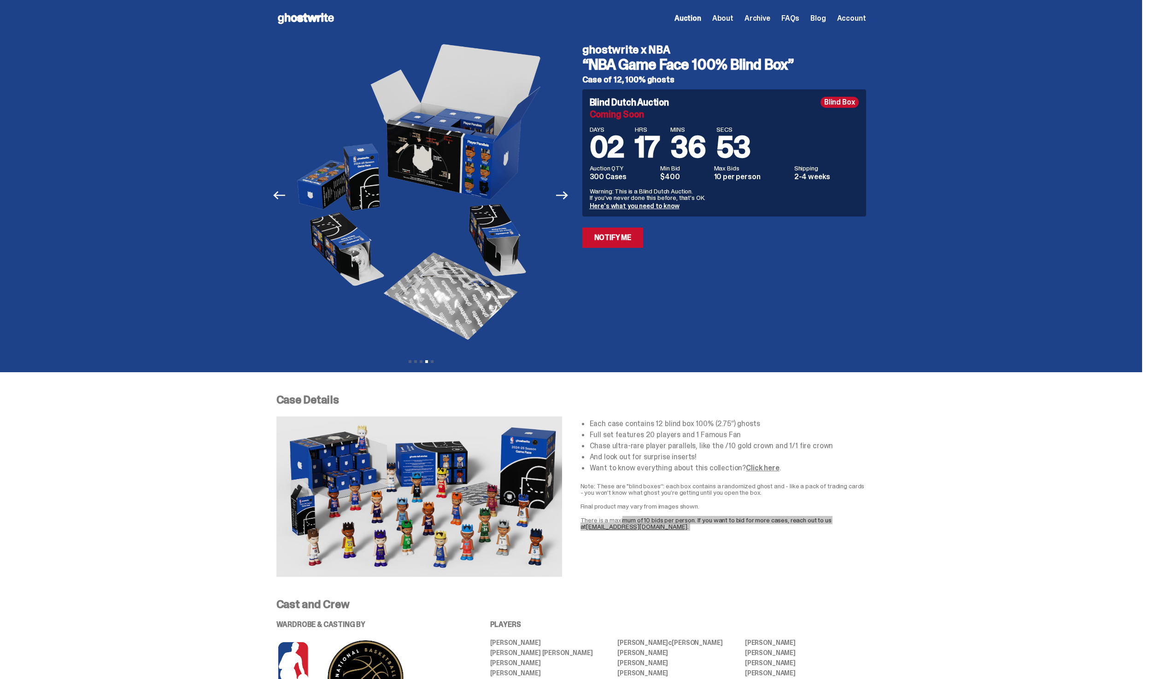 This screenshot has height=679, width=1149. I want to click on span: MINS, so click(688, 129).